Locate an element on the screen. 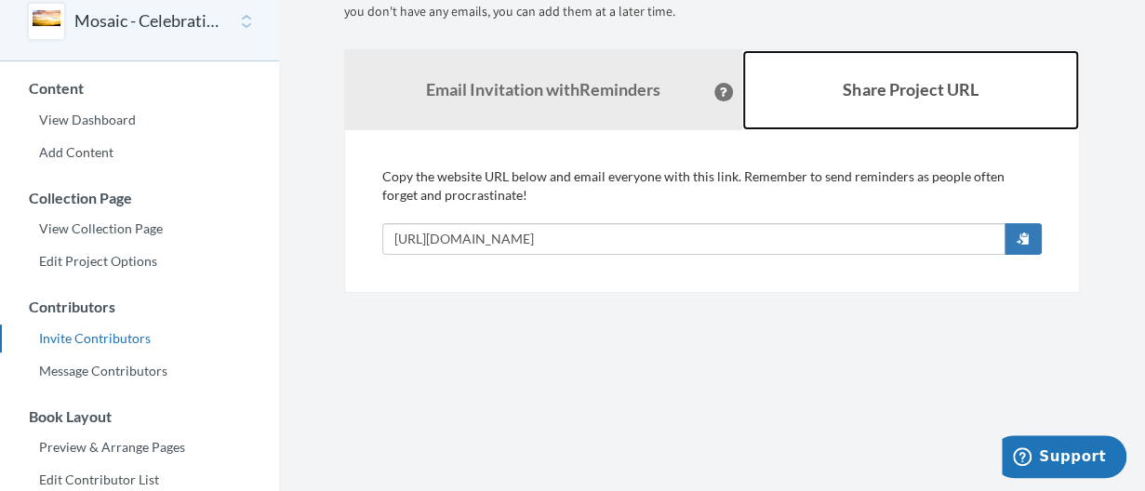 This screenshot has height=491, width=1145. h3: Book Layout is located at coordinates (140, 417).